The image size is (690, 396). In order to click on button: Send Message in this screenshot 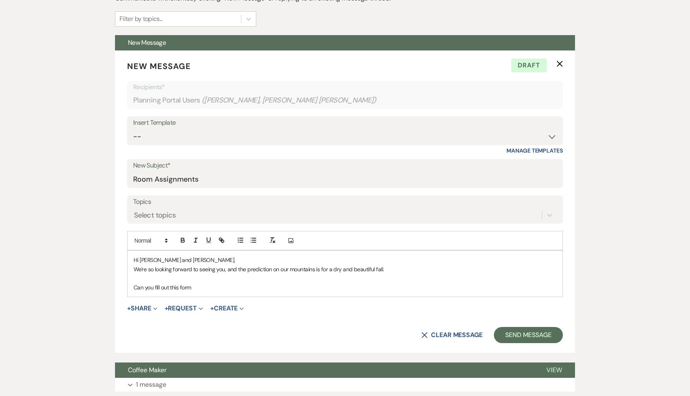, I will do `click(528, 335)`.